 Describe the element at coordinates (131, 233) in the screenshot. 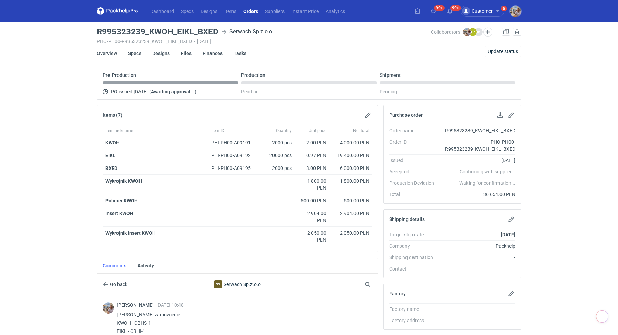

I see `strong: Wykrojnik Insert KWOH` at that location.